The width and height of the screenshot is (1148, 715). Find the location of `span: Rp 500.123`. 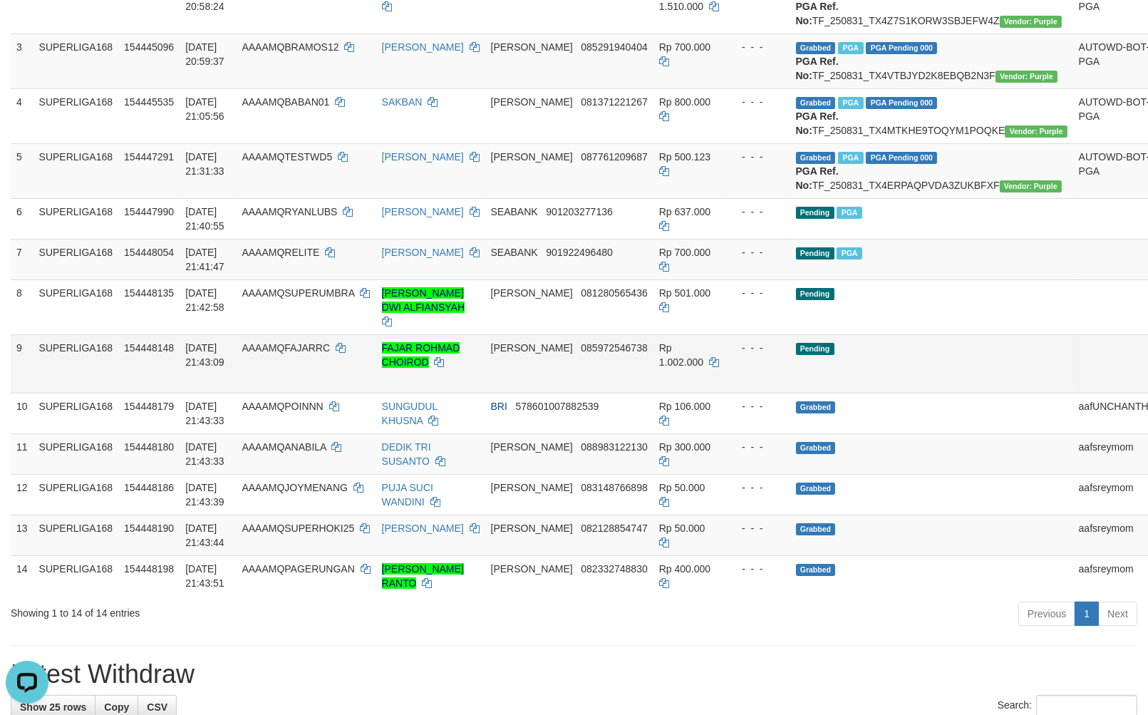

span: Rp 500.123 is located at coordinates (685, 157).